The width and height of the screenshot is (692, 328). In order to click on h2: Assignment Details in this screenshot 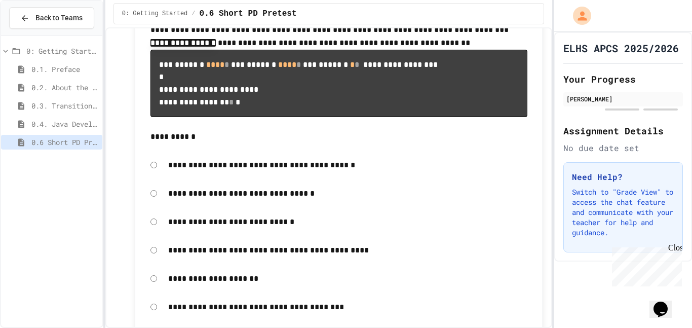, I will do `click(623, 131)`.